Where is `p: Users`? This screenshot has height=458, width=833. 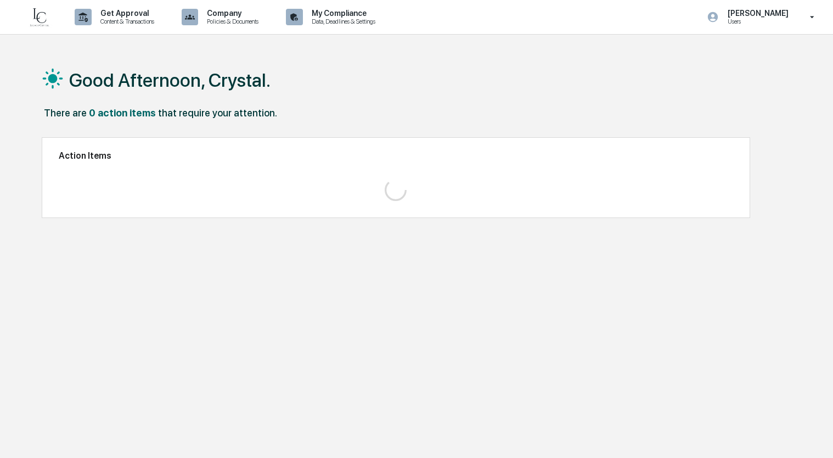
p: Users is located at coordinates (756, 21).